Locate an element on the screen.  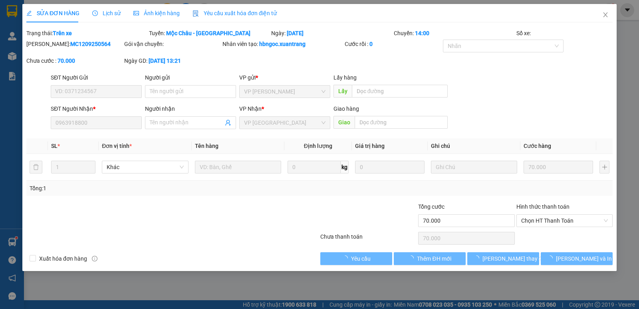
b: 14:00 is located at coordinates (422, 33).